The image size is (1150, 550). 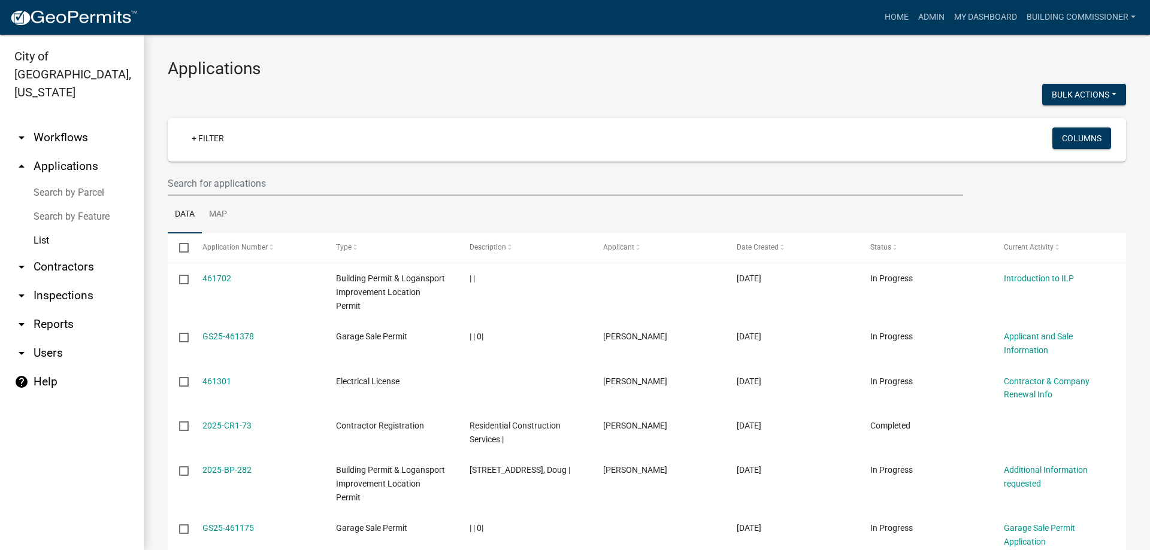 What do you see at coordinates (658, 248) in the screenshot?
I see `datatable-header-cell: Applicant` at bounding box center [658, 248].